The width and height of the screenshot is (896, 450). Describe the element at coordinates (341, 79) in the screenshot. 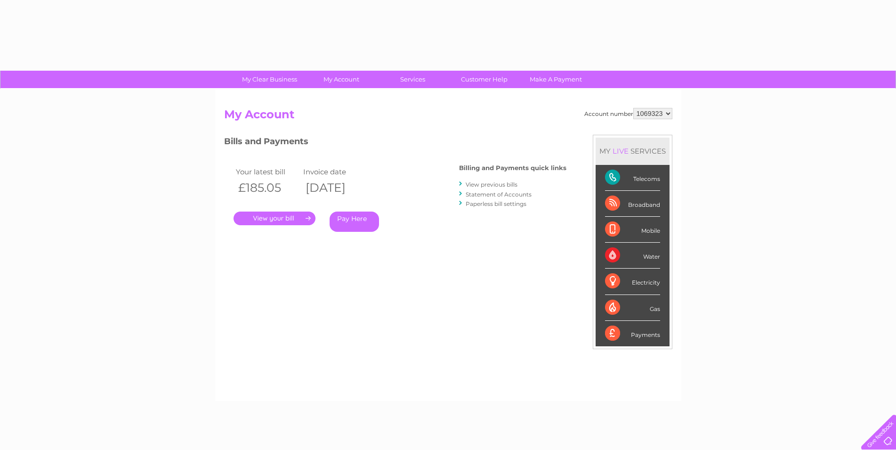

I see `a: My Account` at that location.